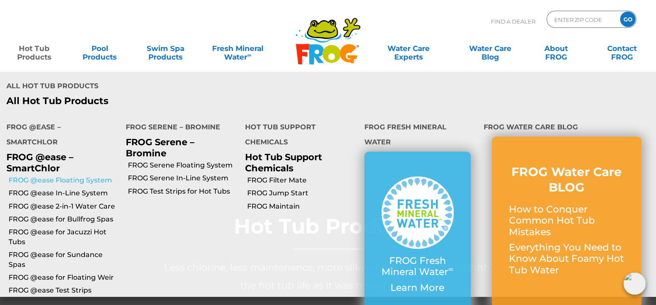 This screenshot has height=305, width=656. I want to click on h4: Hot Tub Support Chemicals, so click(298, 135).